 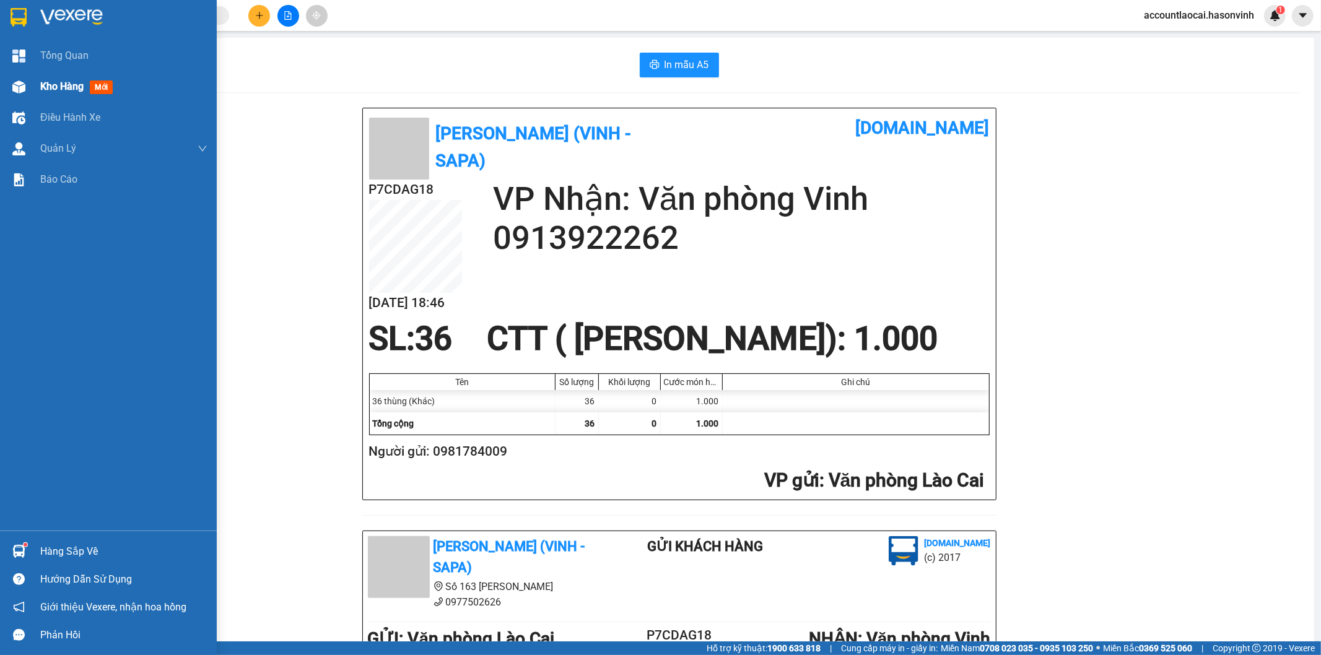 What do you see at coordinates (677, 451) in the screenshot?
I see `h2: Người gửi: 0981784009` at bounding box center [677, 451].